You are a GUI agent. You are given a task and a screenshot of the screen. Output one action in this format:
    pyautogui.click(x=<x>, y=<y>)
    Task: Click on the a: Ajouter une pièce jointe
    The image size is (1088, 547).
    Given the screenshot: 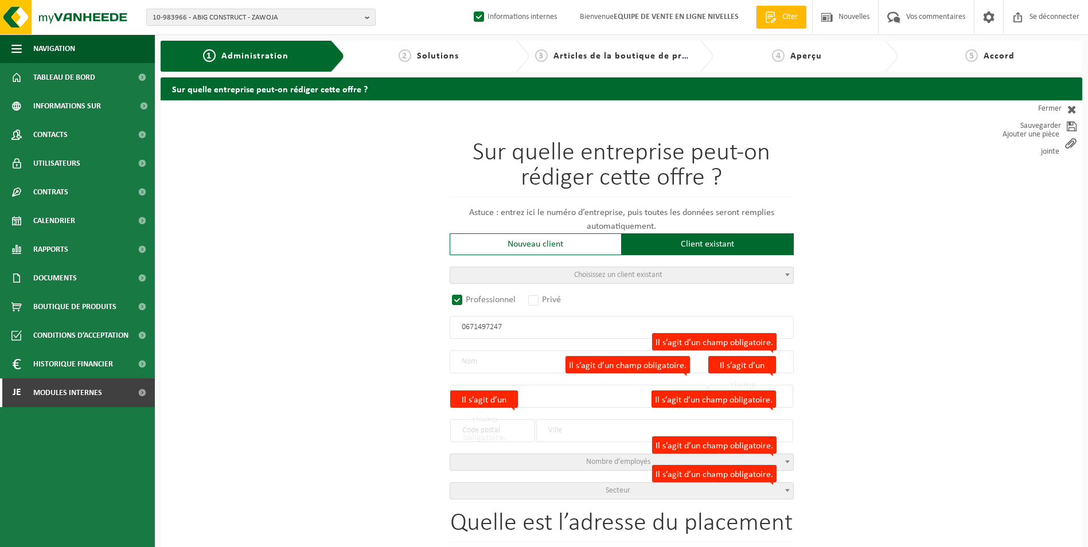 What is the action you would take?
    pyautogui.click(x=1031, y=143)
    